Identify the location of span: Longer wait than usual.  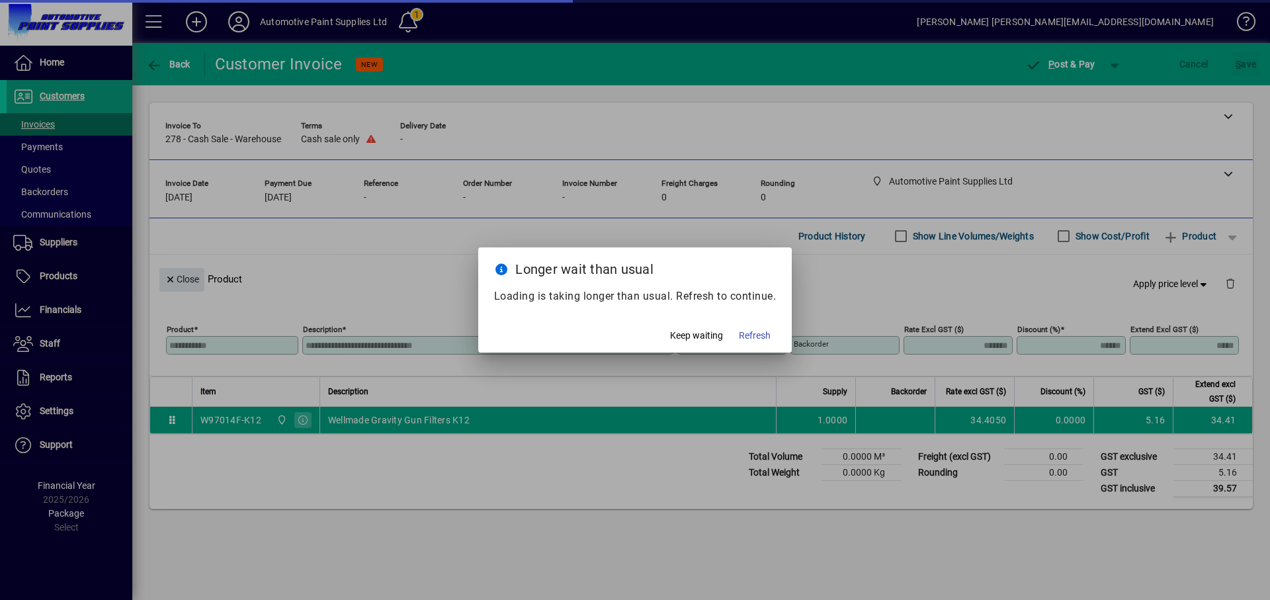
(584, 269).